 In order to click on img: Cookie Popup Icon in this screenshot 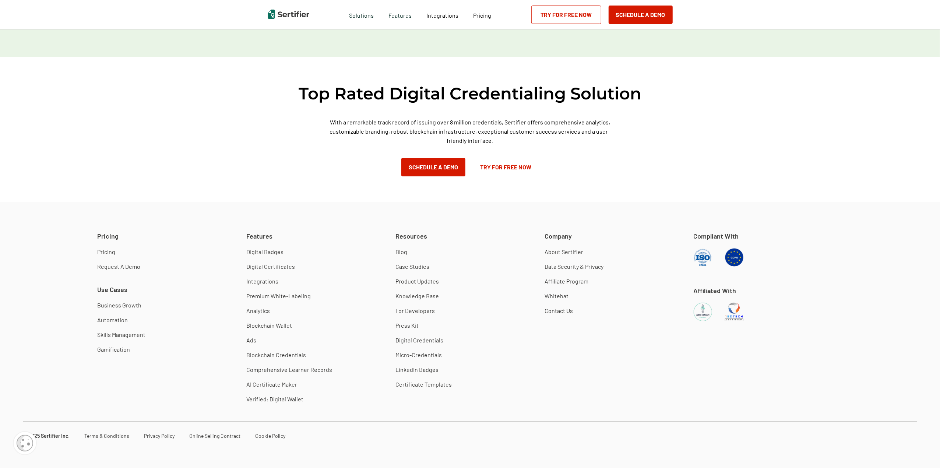, I will do `click(25, 443)`.